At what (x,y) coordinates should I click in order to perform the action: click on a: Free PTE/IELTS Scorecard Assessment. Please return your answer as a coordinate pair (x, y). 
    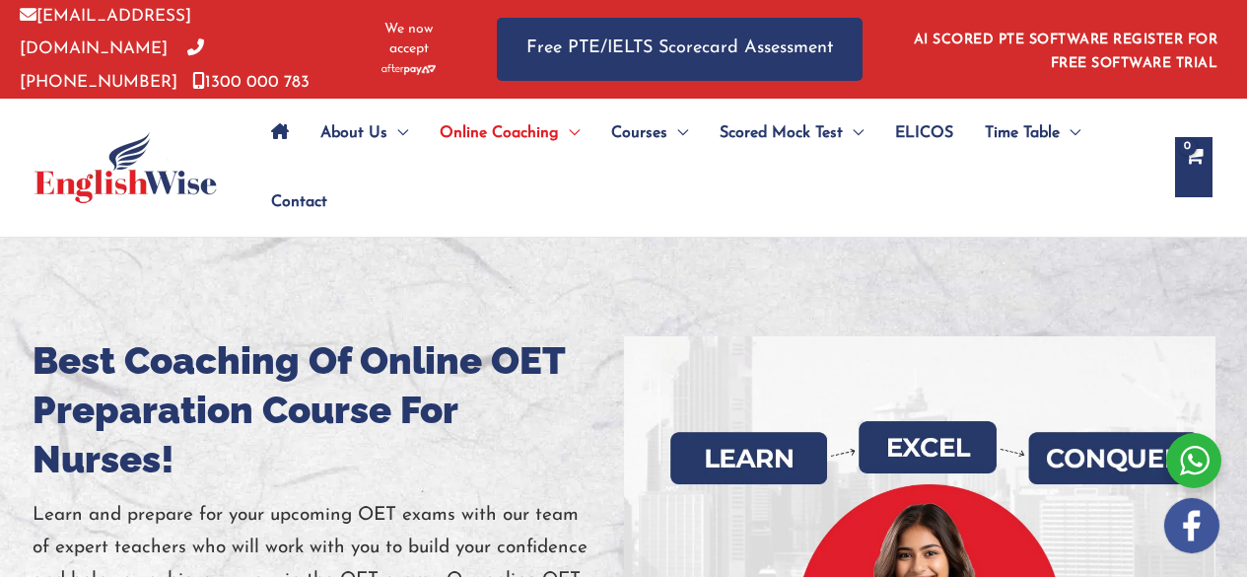
    Looking at the image, I should click on (679, 48).